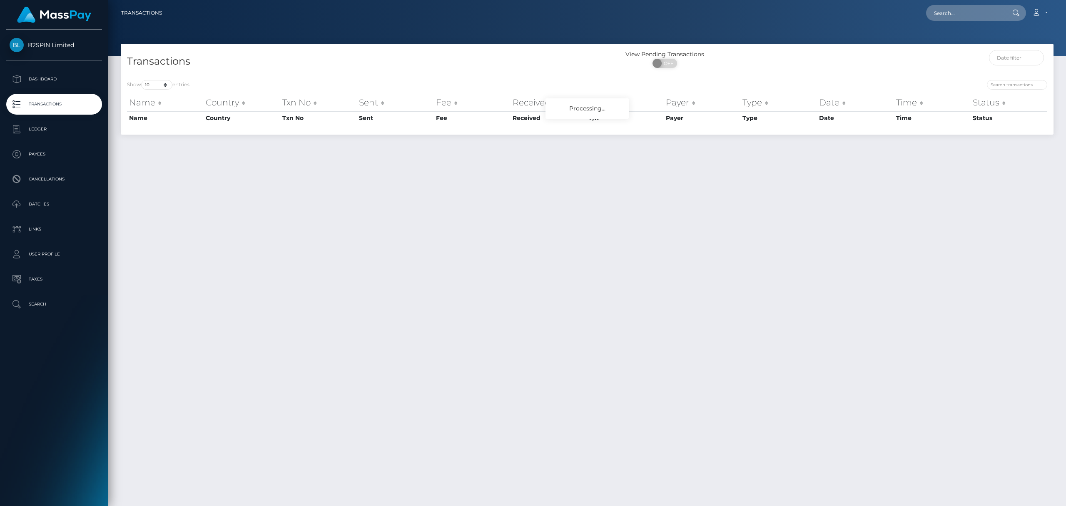 The image size is (1066, 506). Describe the element at coordinates (54, 15) in the screenshot. I see `img: MassPay Logo` at that location.